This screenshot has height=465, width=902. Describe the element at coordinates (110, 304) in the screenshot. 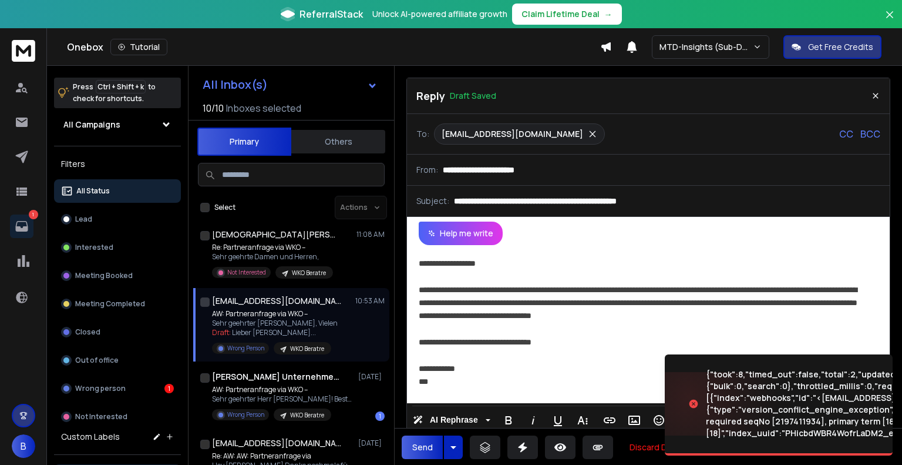

I see `p: Meeting Completed` at that location.